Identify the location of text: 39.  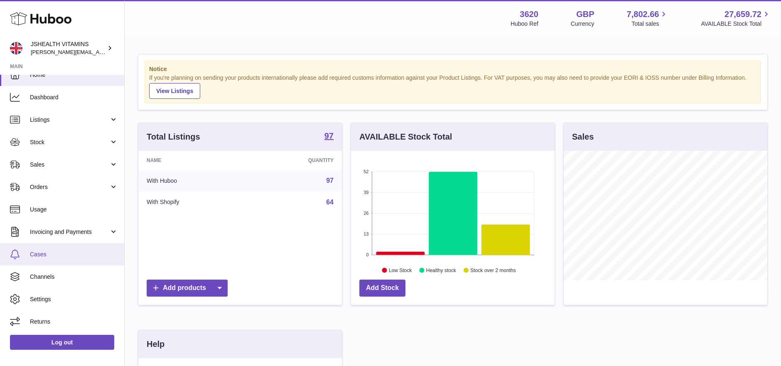
(366, 192).